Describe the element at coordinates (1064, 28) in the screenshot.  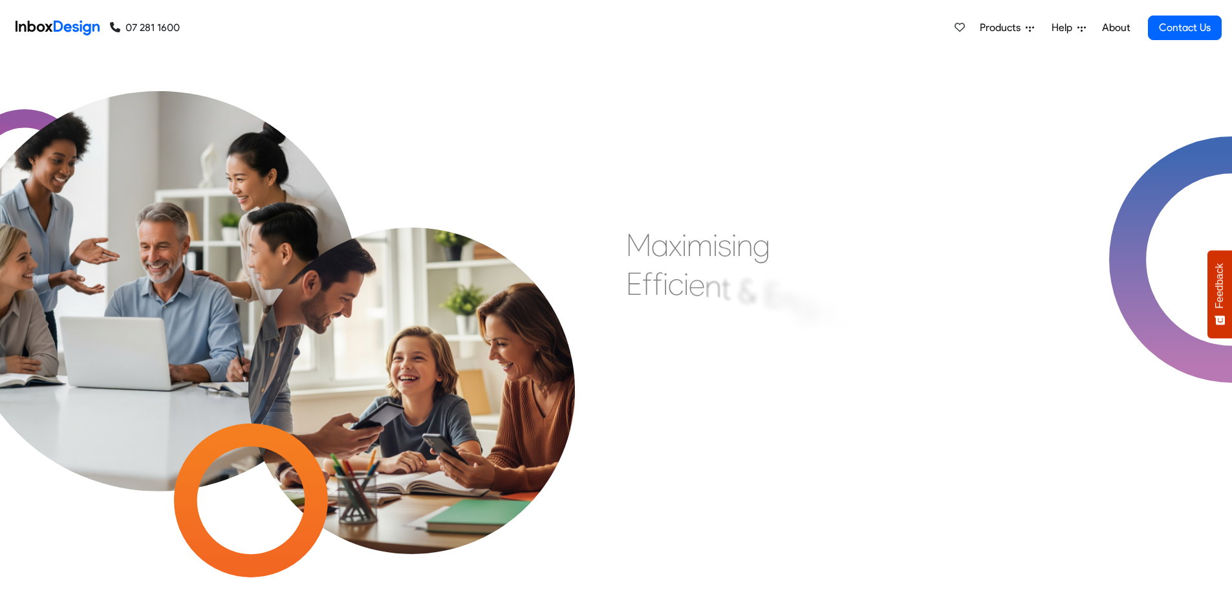
I see `span: Help` at that location.